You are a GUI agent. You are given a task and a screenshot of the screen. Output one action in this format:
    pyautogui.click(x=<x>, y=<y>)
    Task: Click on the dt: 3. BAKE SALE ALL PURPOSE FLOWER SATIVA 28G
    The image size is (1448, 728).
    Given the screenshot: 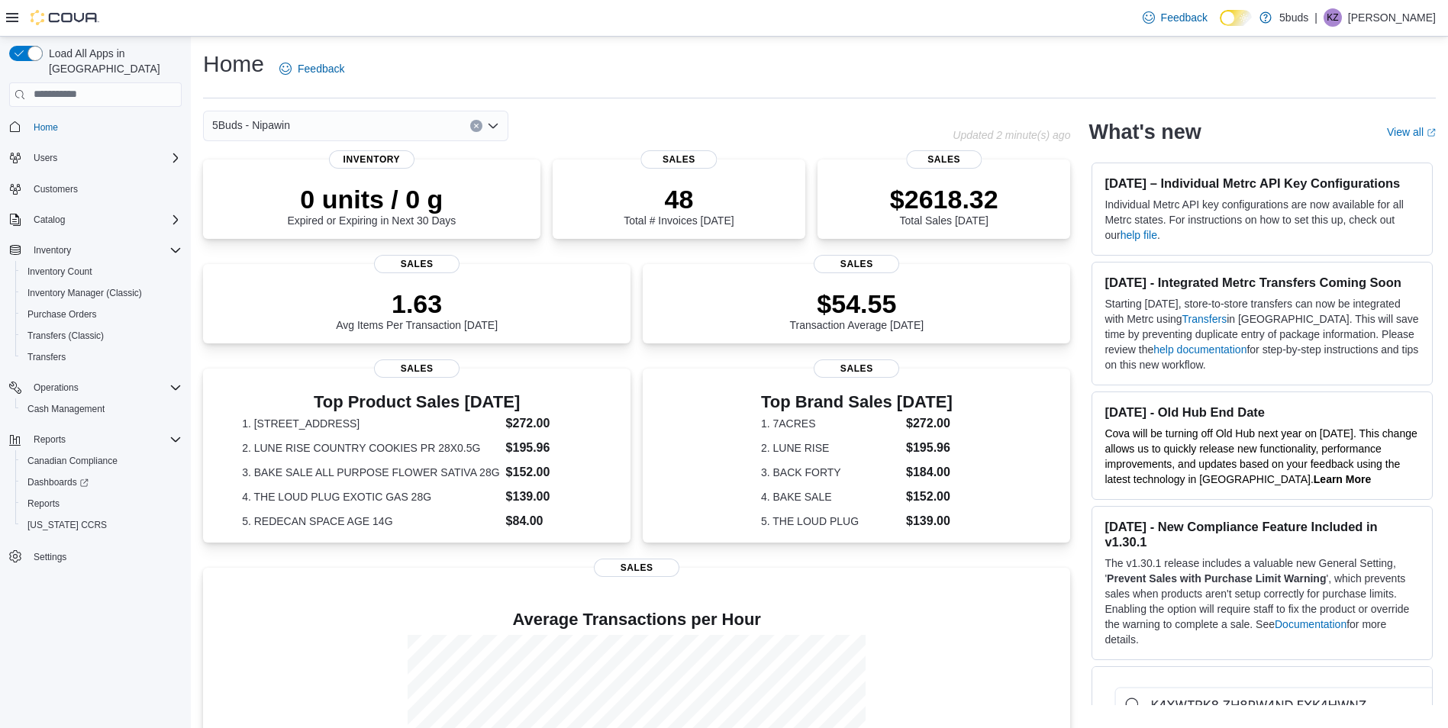 What is the action you would take?
    pyautogui.click(x=370, y=473)
    